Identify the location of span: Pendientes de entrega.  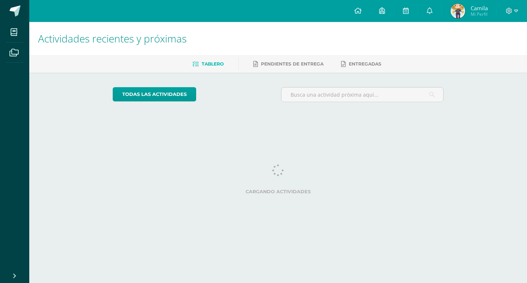
(292, 64).